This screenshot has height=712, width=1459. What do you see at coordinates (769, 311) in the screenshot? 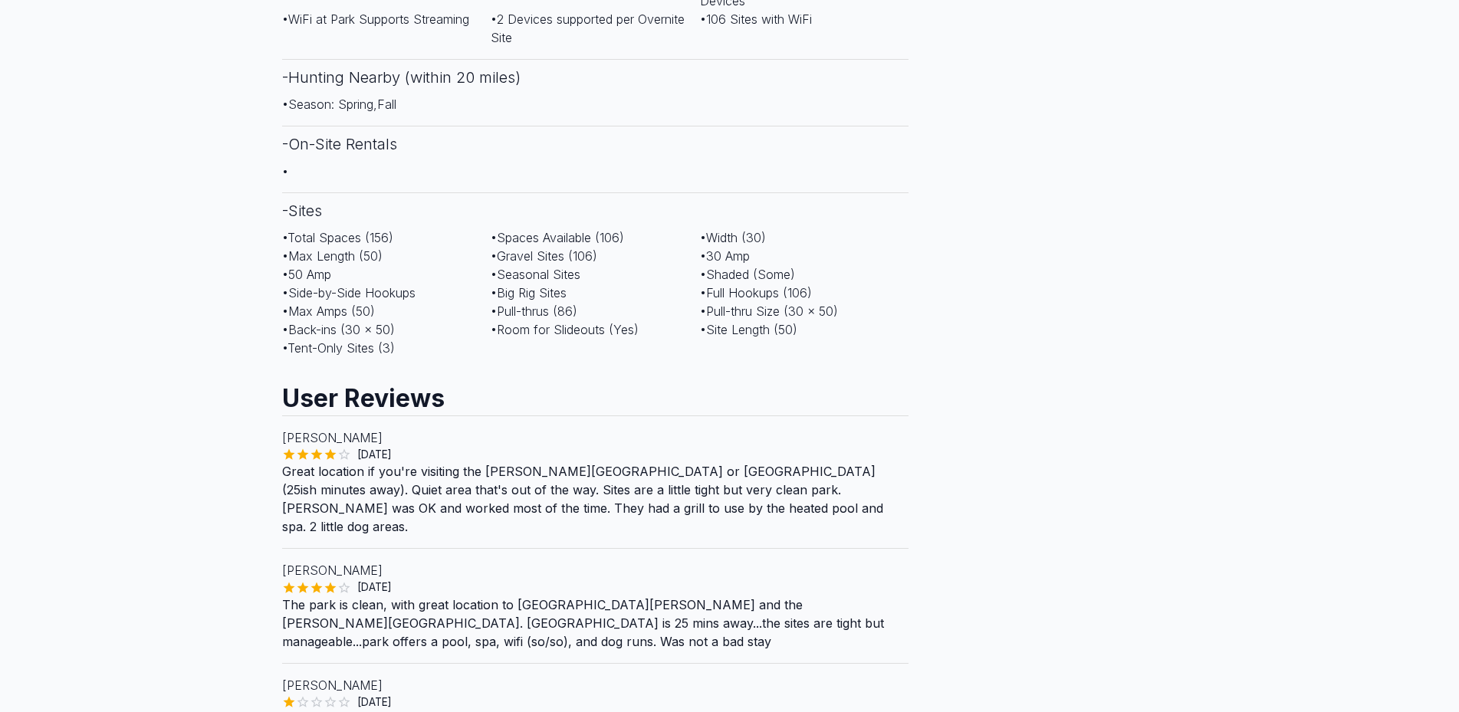
I see `span: • Pull-thru Size (30 x 50)` at bounding box center [769, 311].